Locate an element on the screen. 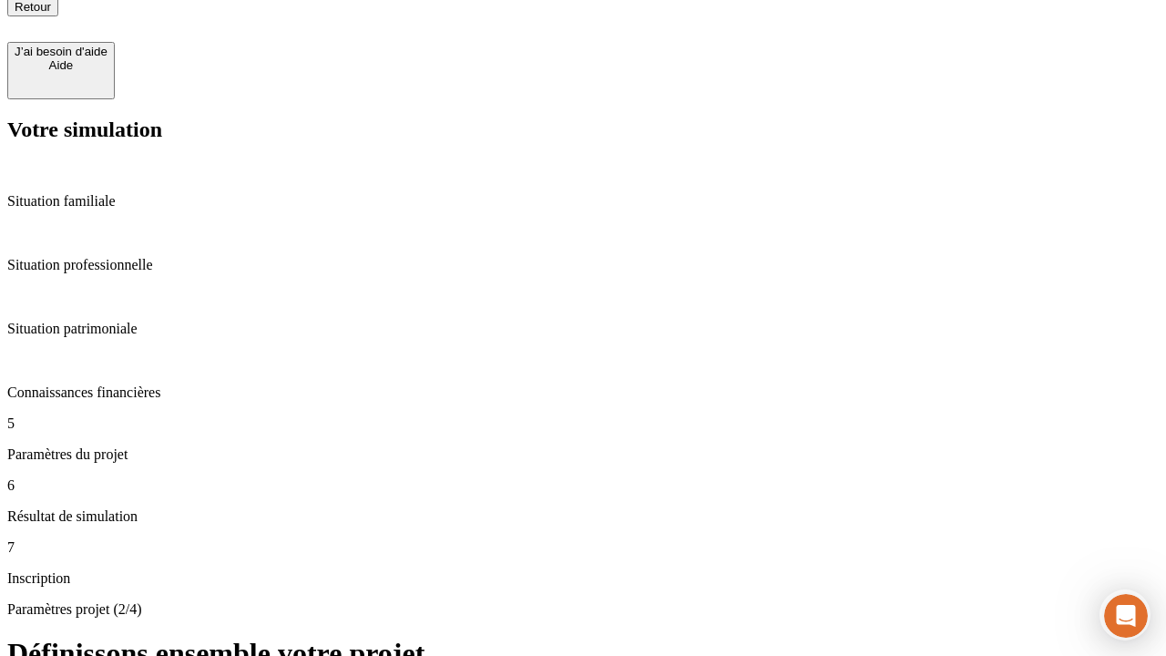  div: J’ai besoin d'aide is located at coordinates (61, 51).